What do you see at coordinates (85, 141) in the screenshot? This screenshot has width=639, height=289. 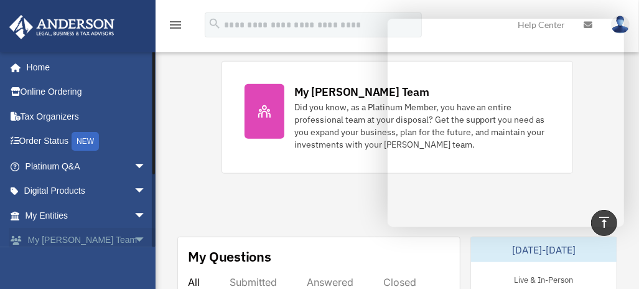 I see `div: NEW` at bounding box center [85, 141].